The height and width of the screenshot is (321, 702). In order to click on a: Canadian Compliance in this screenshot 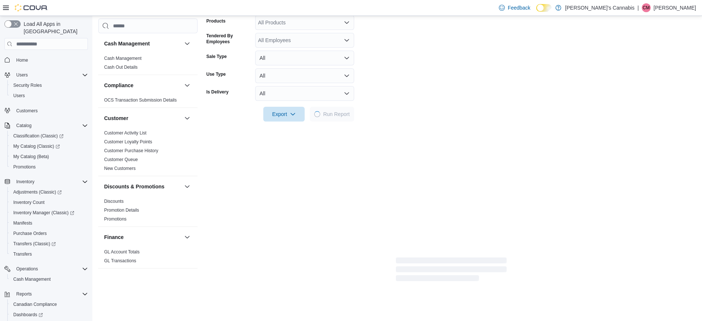, I will do `click(35, 304)`.